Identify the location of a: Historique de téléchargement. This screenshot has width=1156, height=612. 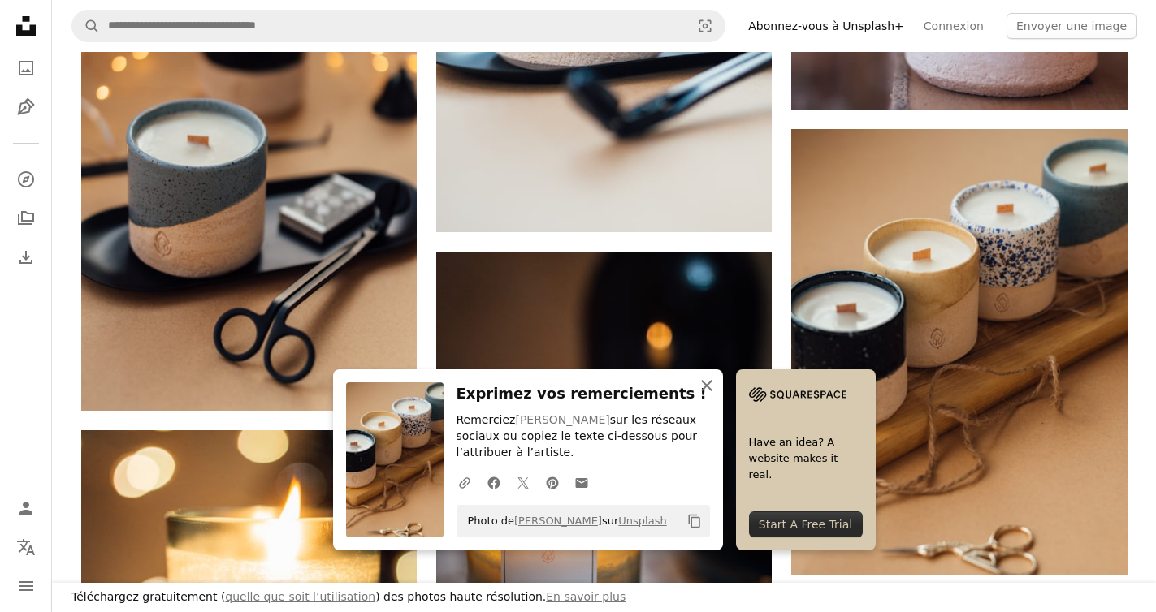
(26, 257).